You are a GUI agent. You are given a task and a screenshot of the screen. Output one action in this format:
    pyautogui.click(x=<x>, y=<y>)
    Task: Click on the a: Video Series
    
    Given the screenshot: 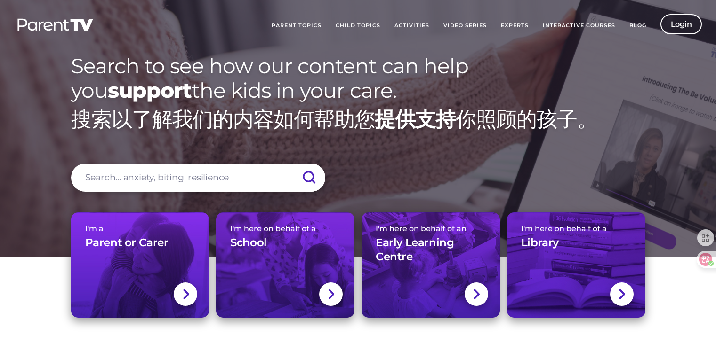 What is the action you would take?
    pyautogui.click(x=465, y=26)
    